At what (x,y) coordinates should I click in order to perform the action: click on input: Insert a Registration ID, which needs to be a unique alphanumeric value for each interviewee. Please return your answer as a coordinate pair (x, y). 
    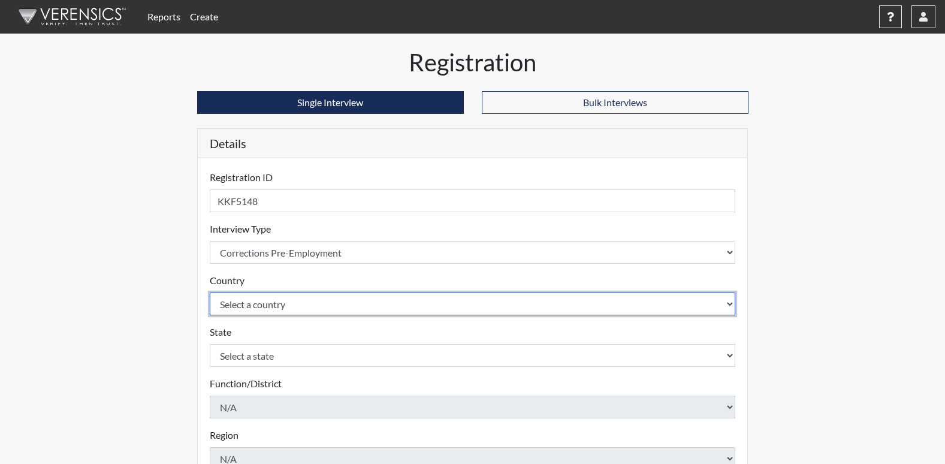
    Looking at the image, I should click on (473, 201).